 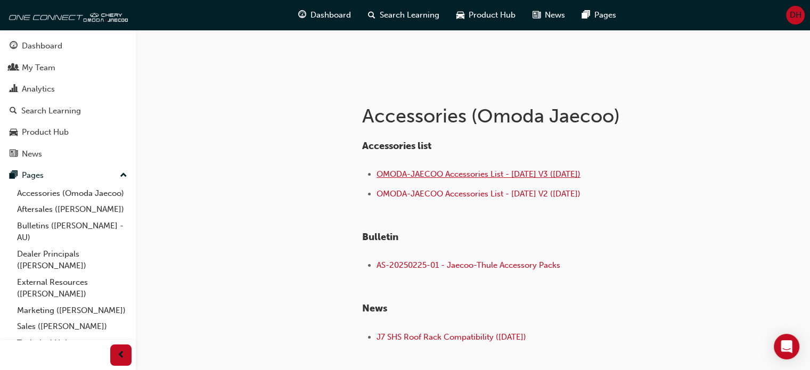 I want to click on span: prev-icon, so click(x=121, y=355).